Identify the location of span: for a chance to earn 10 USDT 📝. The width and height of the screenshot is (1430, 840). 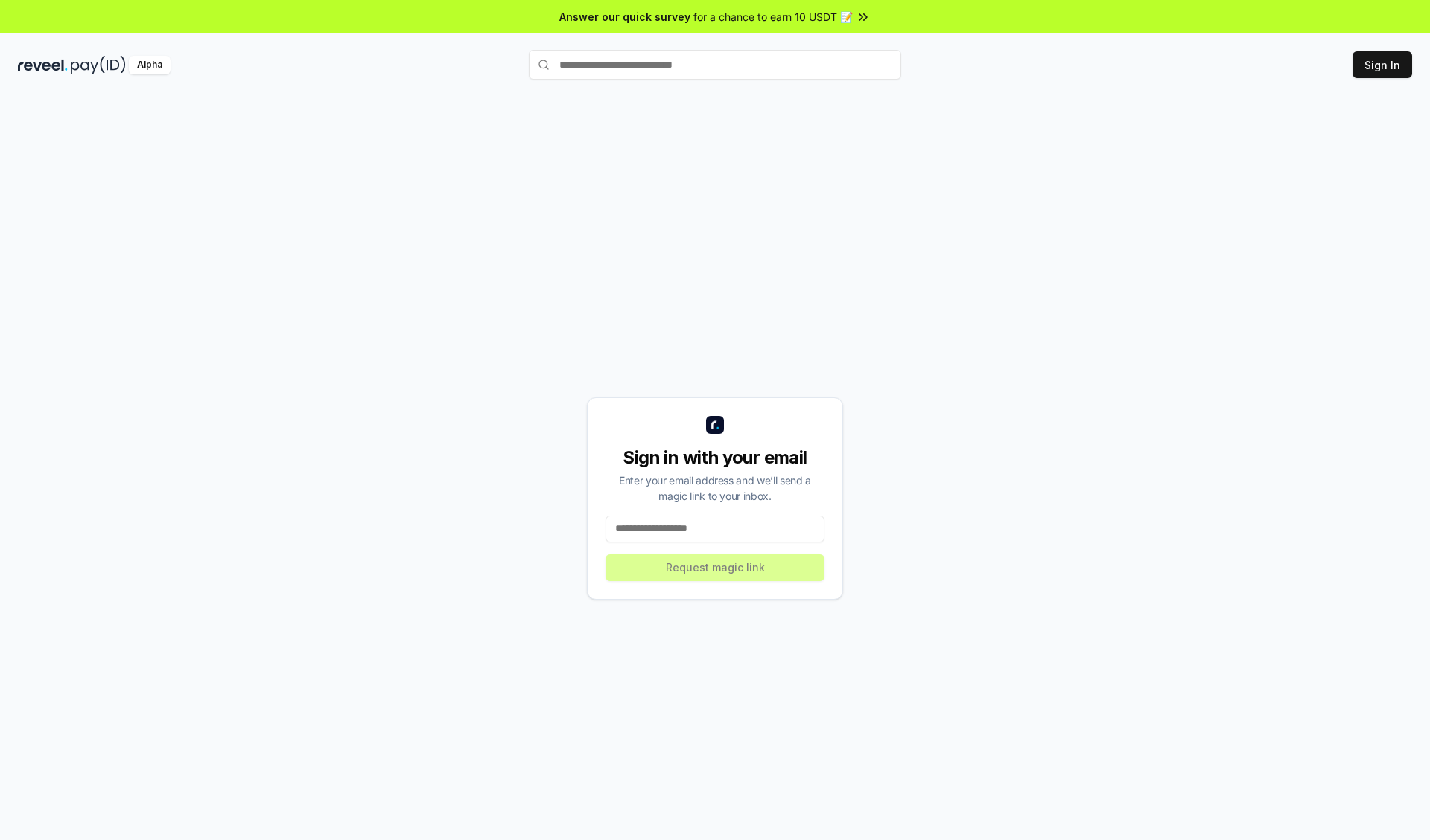
(773, 16).